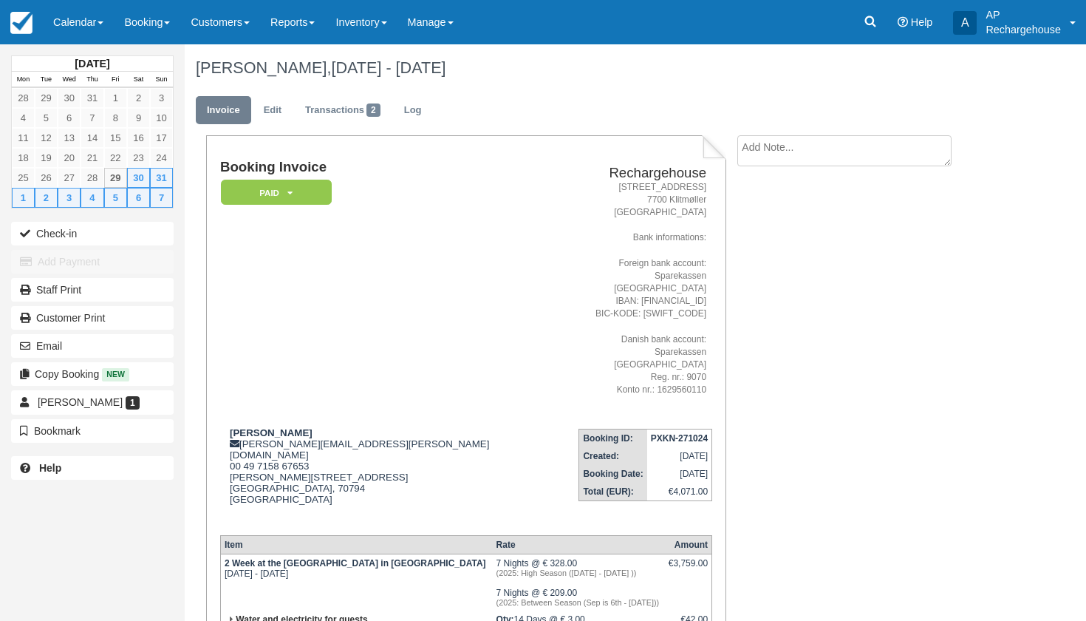 Image resolution: width=1086 pixels, height=621 pixels. What do you see at coordinates (688, 569) in the screenshot?
I see `div: €3,759.00` at bounding box center [688, 569].